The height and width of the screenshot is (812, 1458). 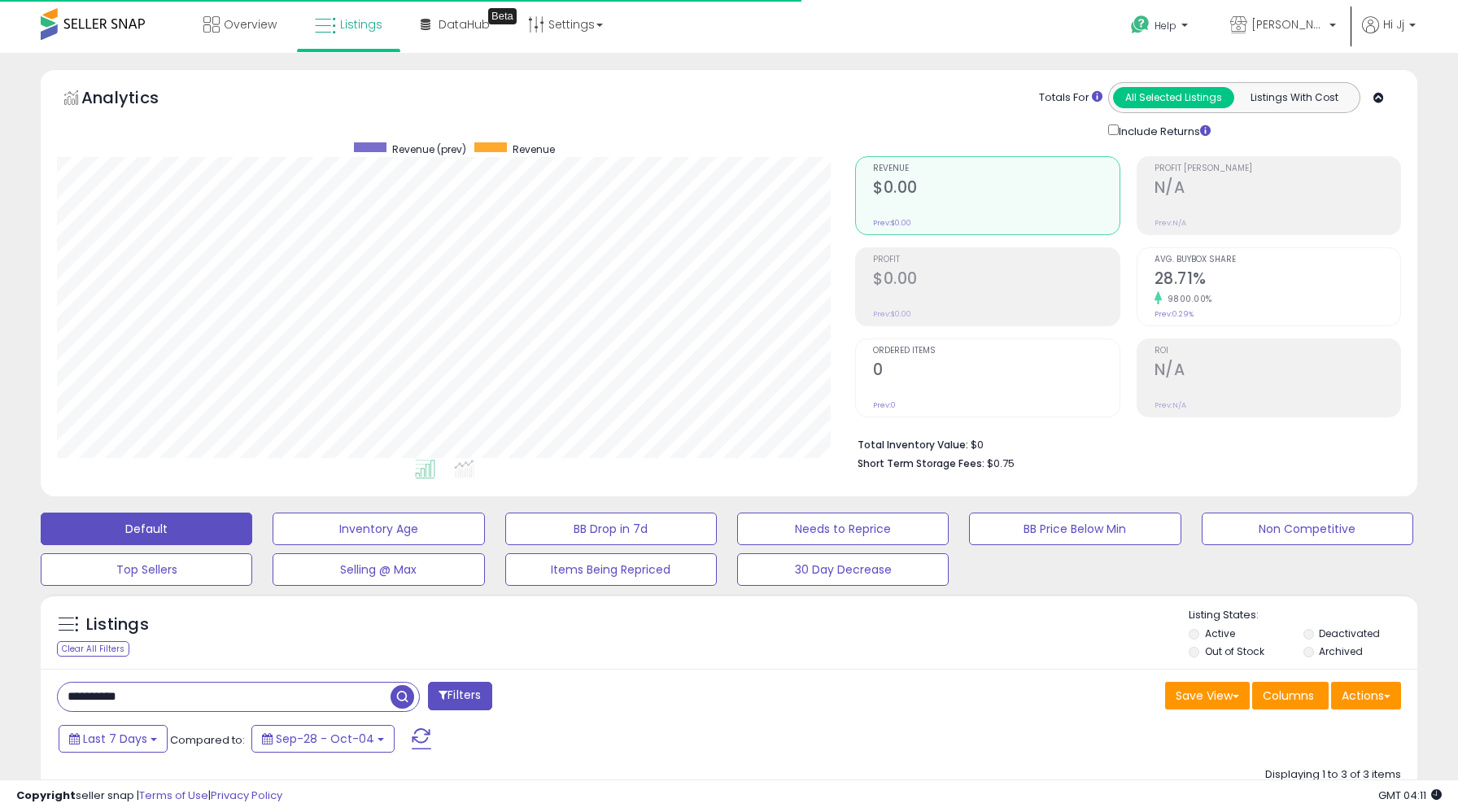 I want to click on button: Filters, so click(x=460, y=695).